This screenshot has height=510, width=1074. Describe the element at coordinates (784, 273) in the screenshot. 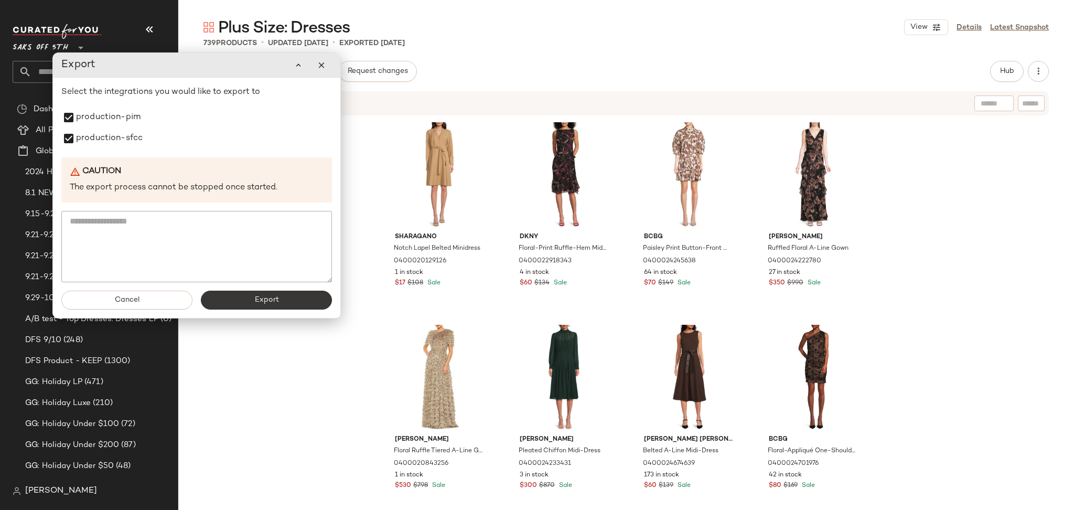

I see `span: 27 in stock` at that location.